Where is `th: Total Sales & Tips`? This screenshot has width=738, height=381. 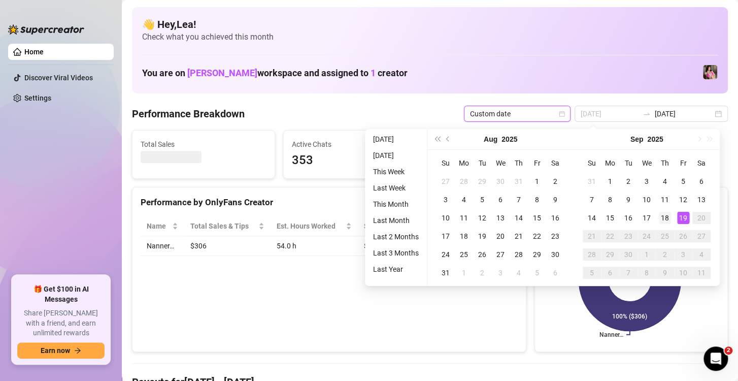 th: Total Sales & Tips is located at coordinates (227, 226).